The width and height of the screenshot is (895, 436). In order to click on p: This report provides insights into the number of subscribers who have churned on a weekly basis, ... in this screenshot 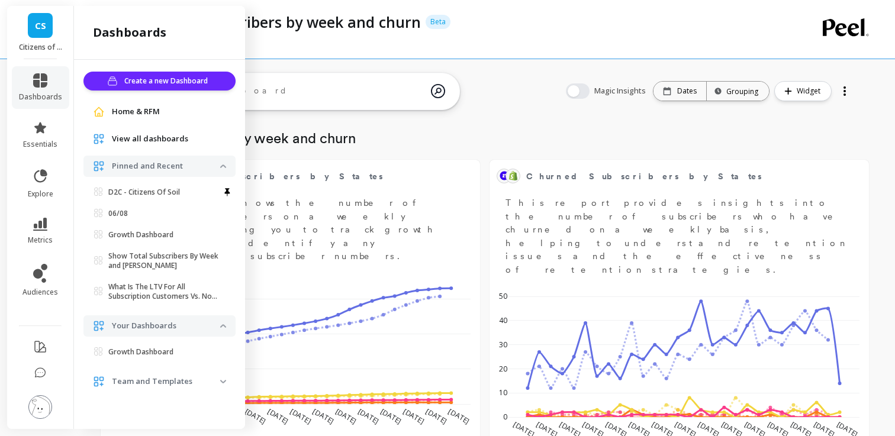, I will do `click(679, 236)`.